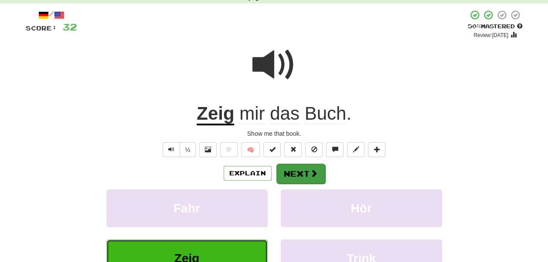 This screenshot has width=548, height=262. I want to click on button: Edit sentence (alt+d), so click(356, 150).